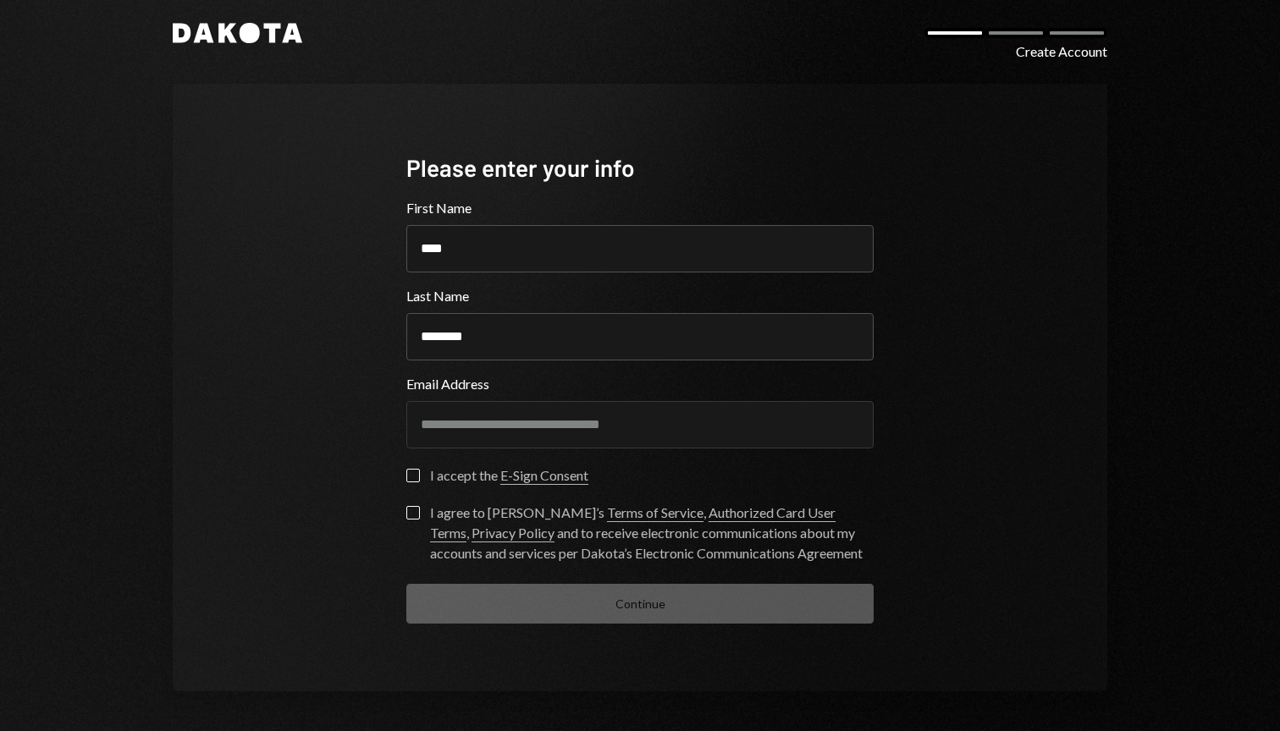 The width and height of the screenshot is (1280, 731). I want to click on a: Privacy Policy, so click(513, 533).